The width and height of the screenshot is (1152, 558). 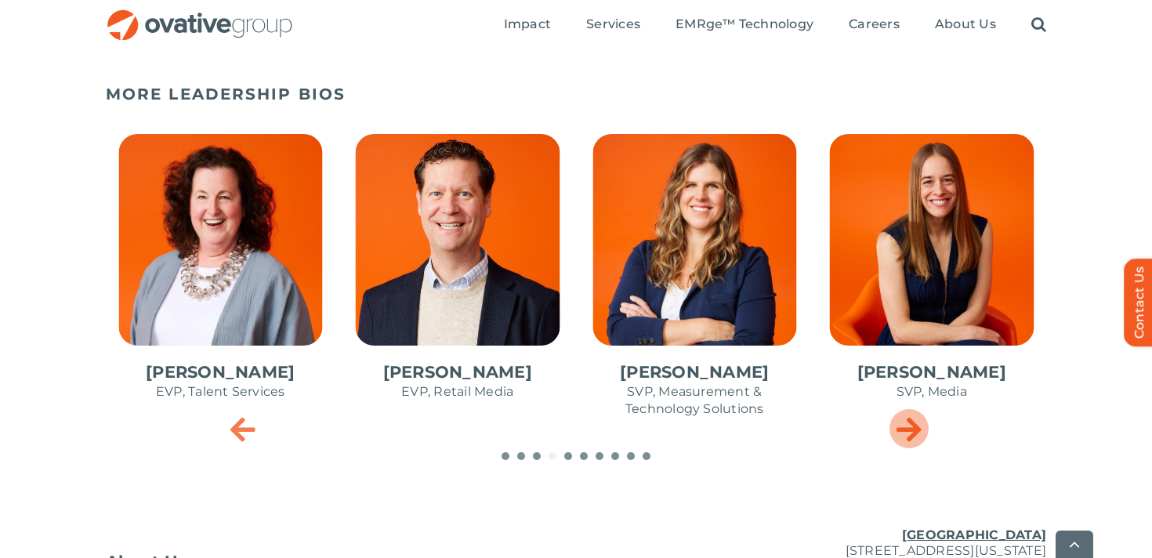 What do you see at coordinates (631, 456) in the screenshot?
I see `span: Go to slide 9` at bounding box center [631, 456].